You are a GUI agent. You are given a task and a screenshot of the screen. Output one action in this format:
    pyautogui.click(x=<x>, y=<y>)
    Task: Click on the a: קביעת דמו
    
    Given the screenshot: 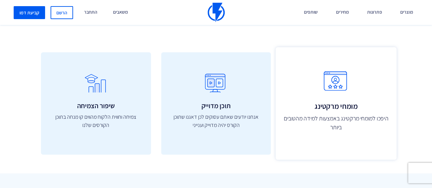 What is the action you would take?
    pyautogui.click(x=29, y=13)
    